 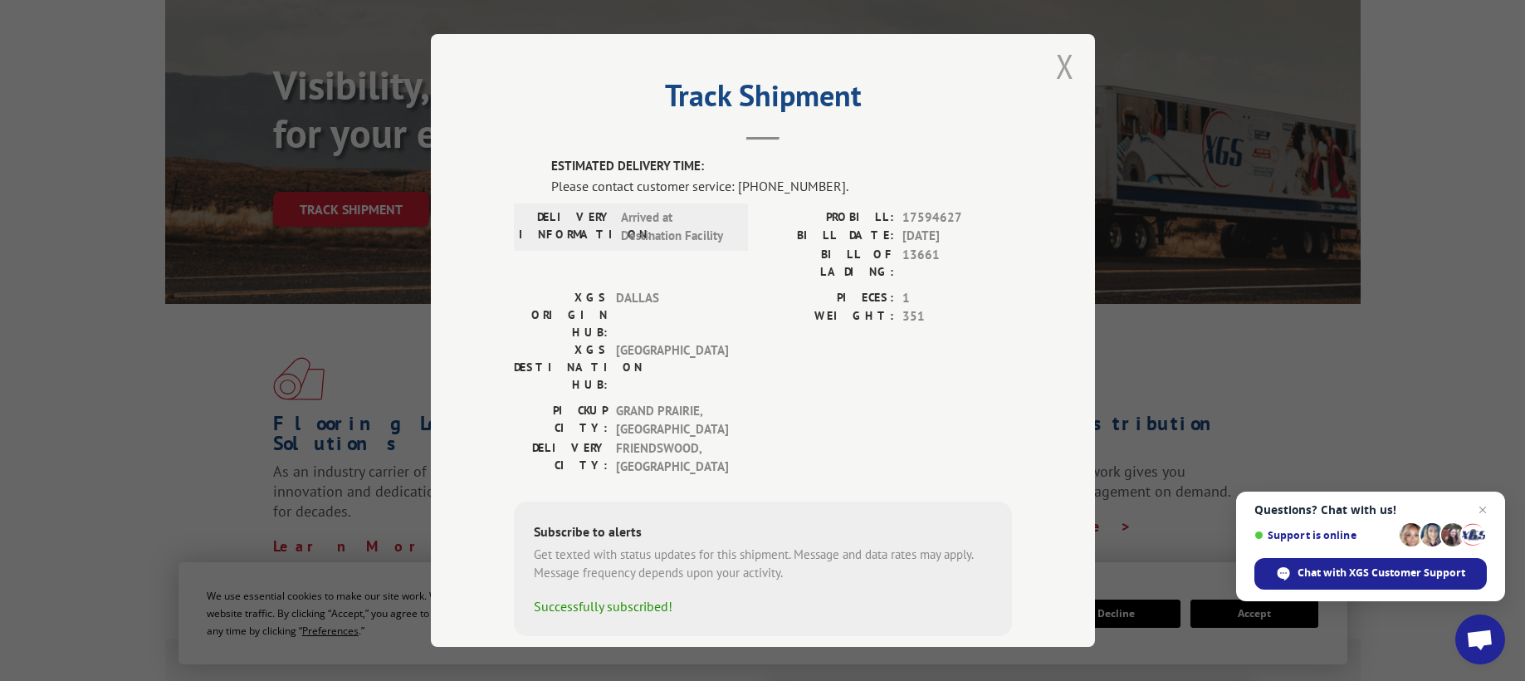 I want to click on label: WEIGHT:, so click(x=829, y=316).